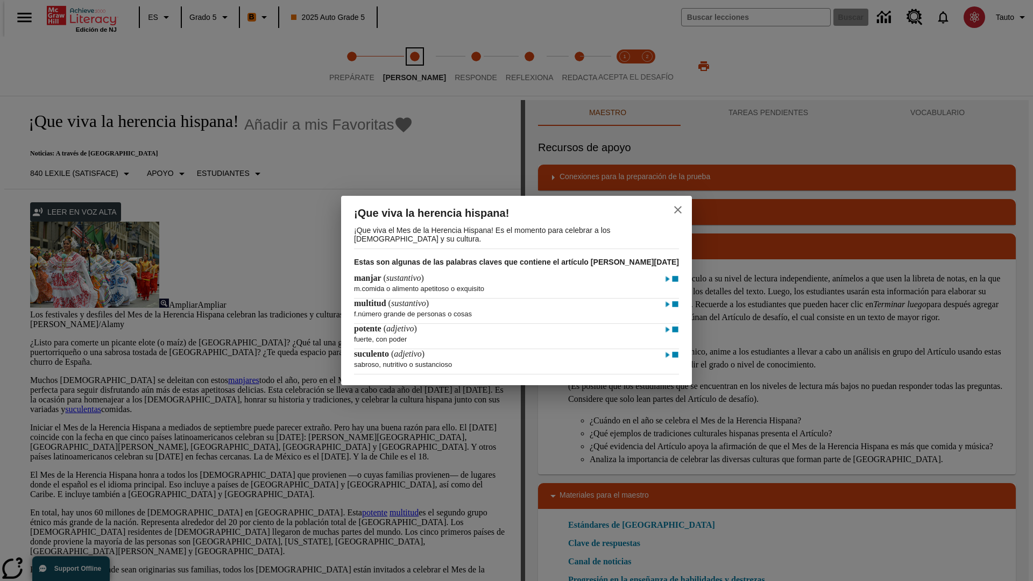 Image resolution: width=1033 pixels, height=581 pixels. I want to click on span: potente, so click(369, 328).